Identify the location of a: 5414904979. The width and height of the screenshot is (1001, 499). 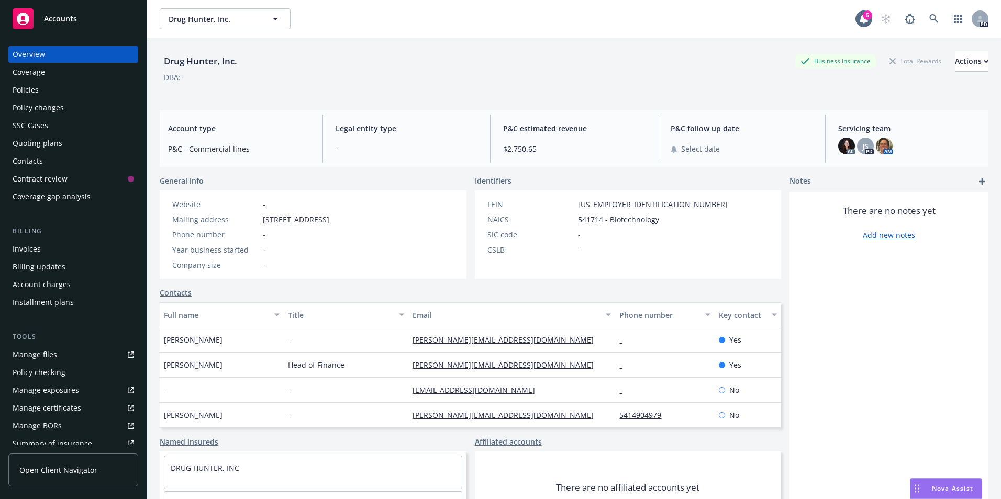
(644, 415).